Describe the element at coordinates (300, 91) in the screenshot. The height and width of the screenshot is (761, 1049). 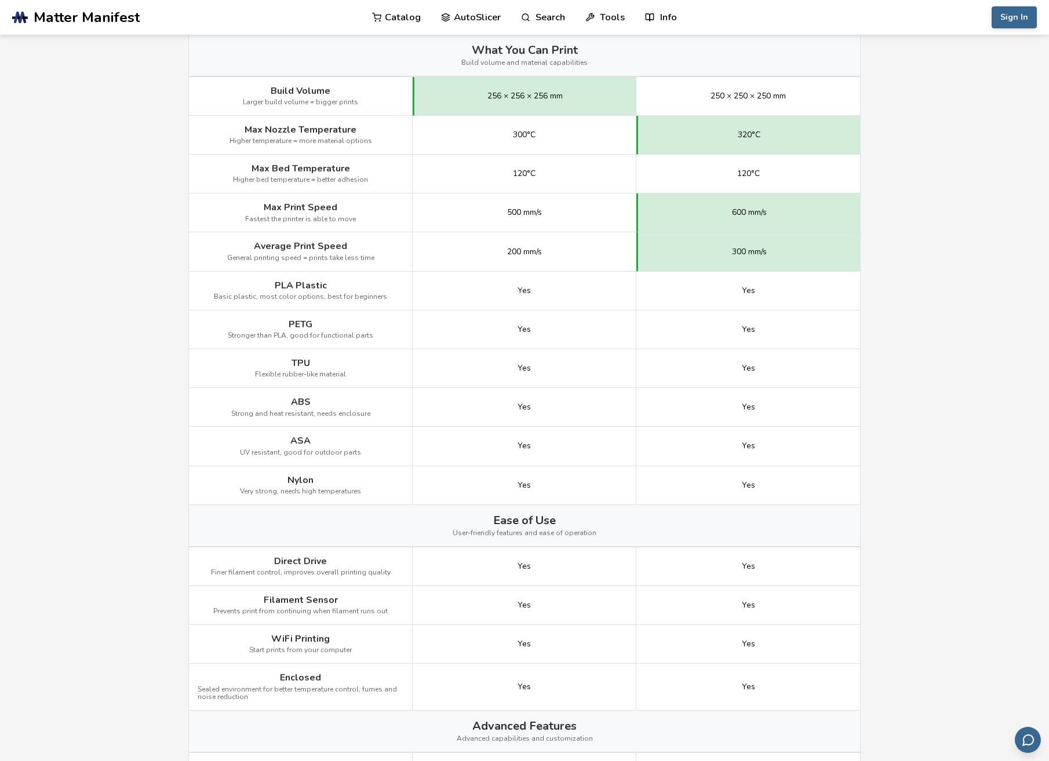
I see `span: Build Volume` at that location.